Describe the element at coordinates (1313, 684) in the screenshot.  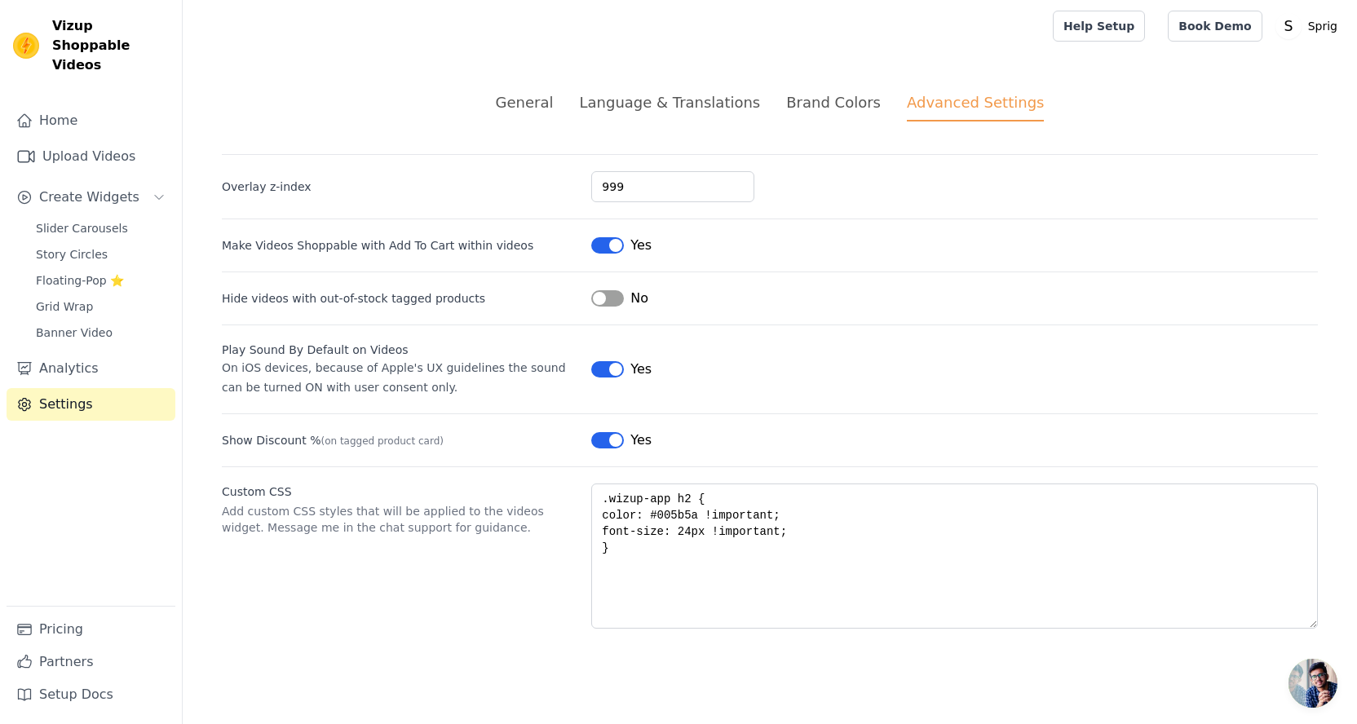
I see `div: Open chat` at that location.